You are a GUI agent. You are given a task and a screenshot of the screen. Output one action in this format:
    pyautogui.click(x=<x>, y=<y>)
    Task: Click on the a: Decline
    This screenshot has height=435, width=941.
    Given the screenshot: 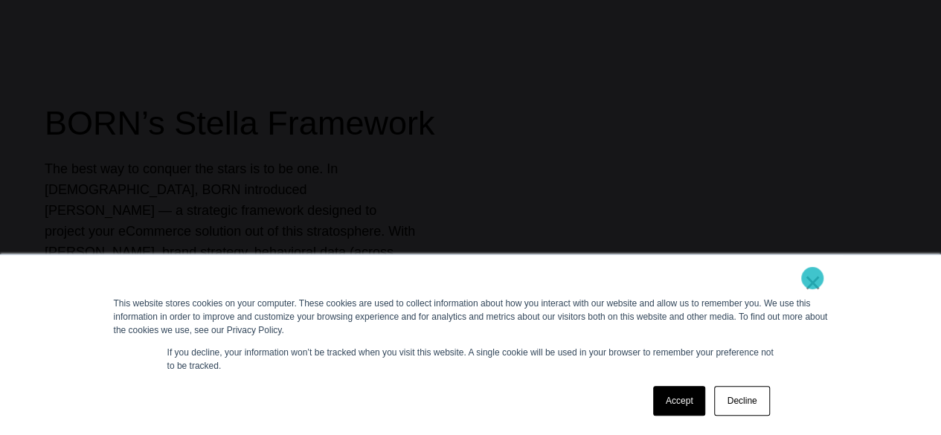 What is the action you would take?
    pyautogui.click(x=741, y=401)
    